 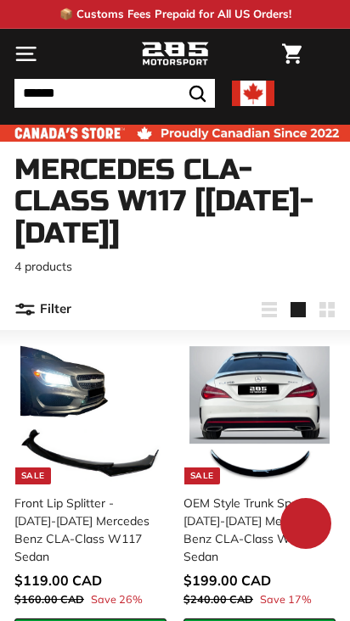 What do you see at coordinates (291, 53) in the screenshot?
I see `a: Cart` at bounding box center [291, 53].